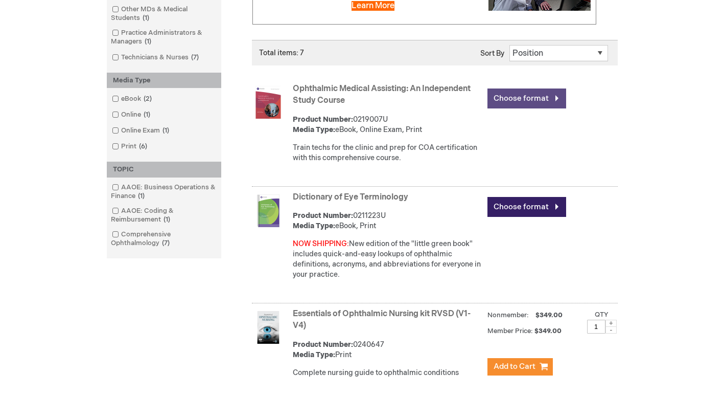  What do you see at coordinates (132, 115) in the screenshot?
I see `a: Online1` at bounding box center [132, 115].